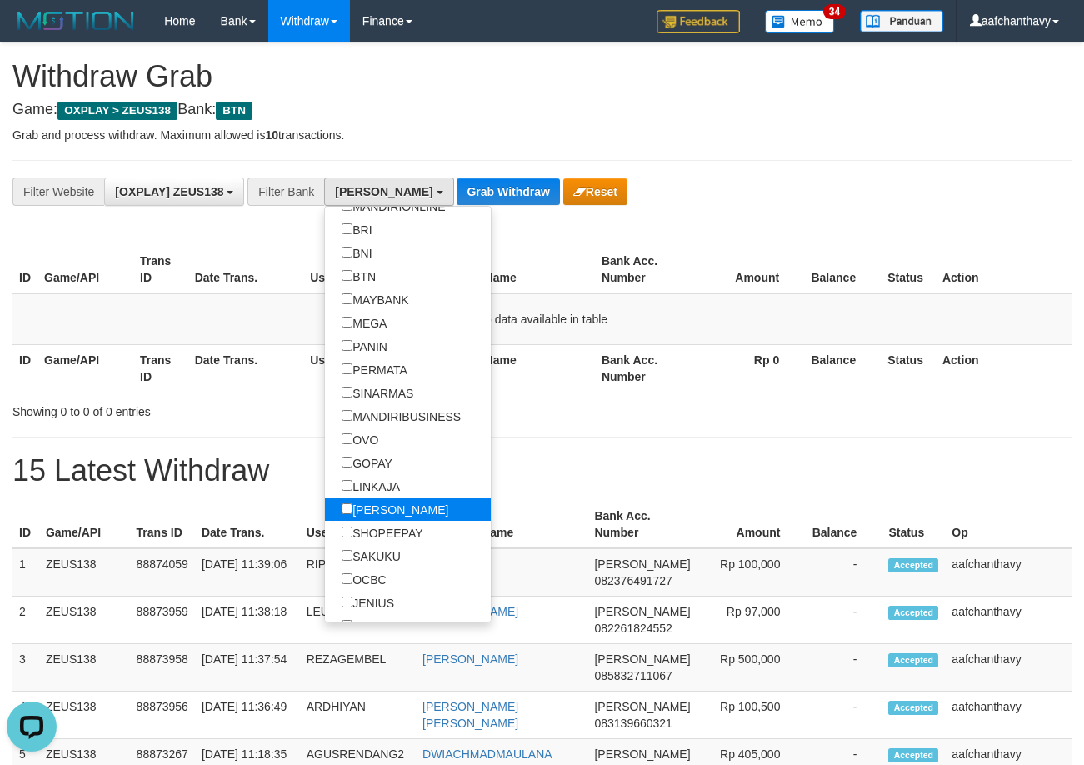  What do you see at coordinates (541, 77) in the screenshot?
I see `h1: Withdraw Grab` at bounding box center [541, 77].